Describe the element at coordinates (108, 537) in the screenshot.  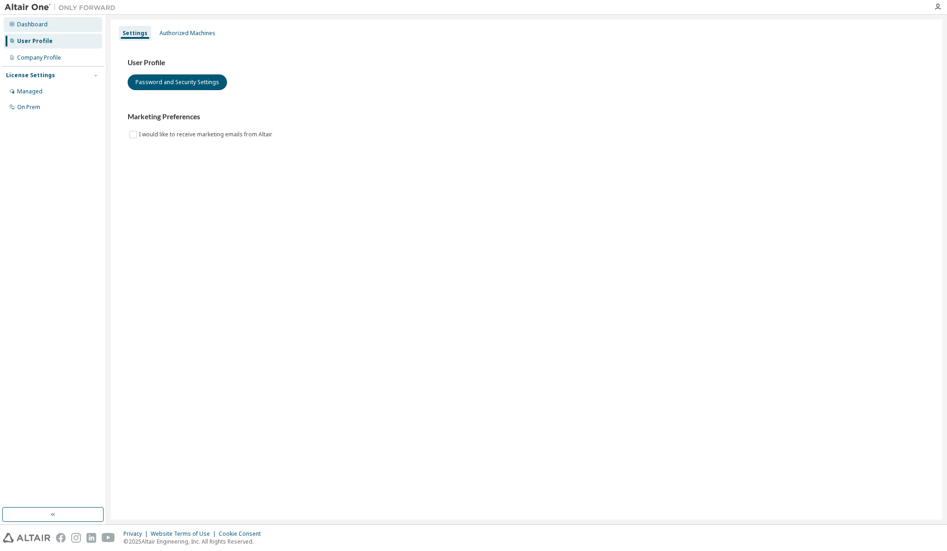
I see `img: youtube.svg` at that location.